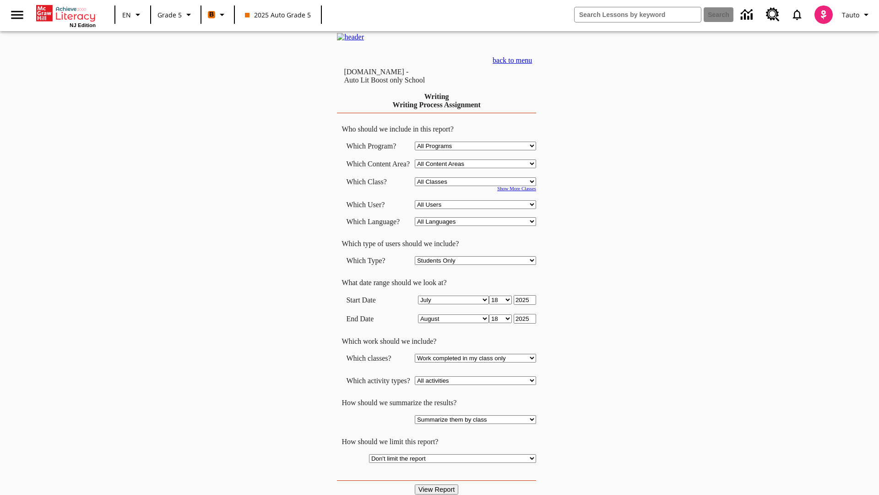  I want to click on td: Which activity types?, so click(378, 380).